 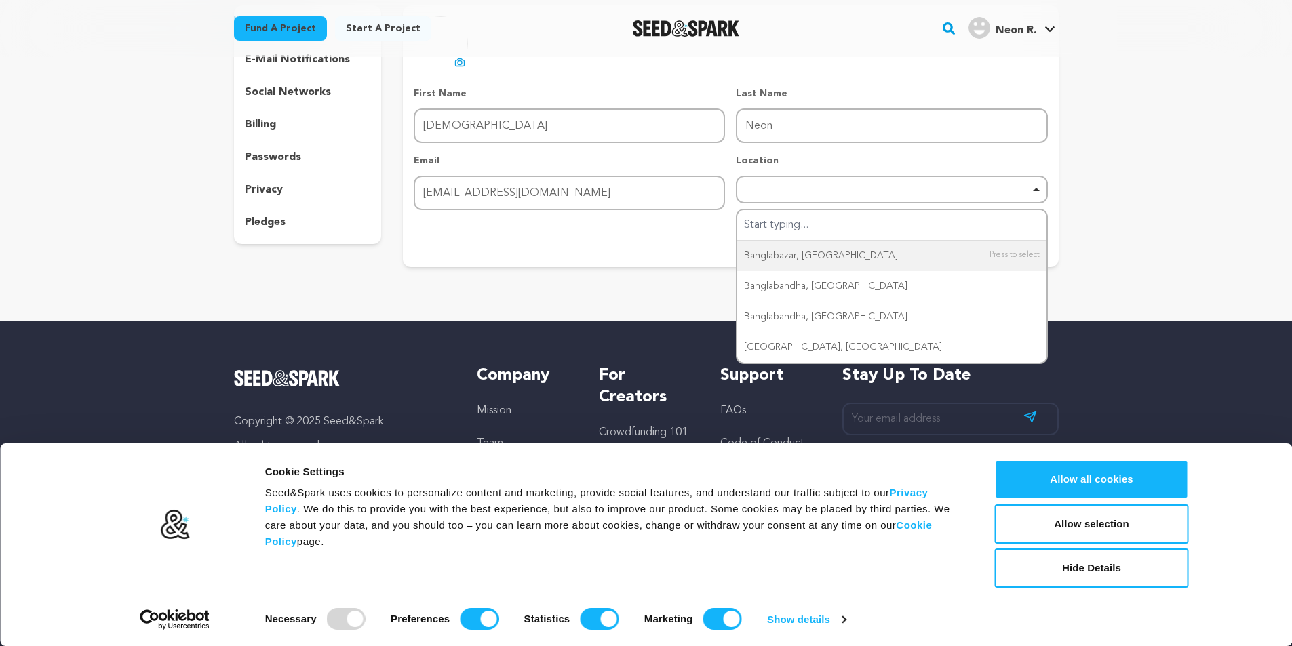 What do you see at coordinates (490, 444) in the screenshot?
I see `a: Team` at bounding box center [490, 444].